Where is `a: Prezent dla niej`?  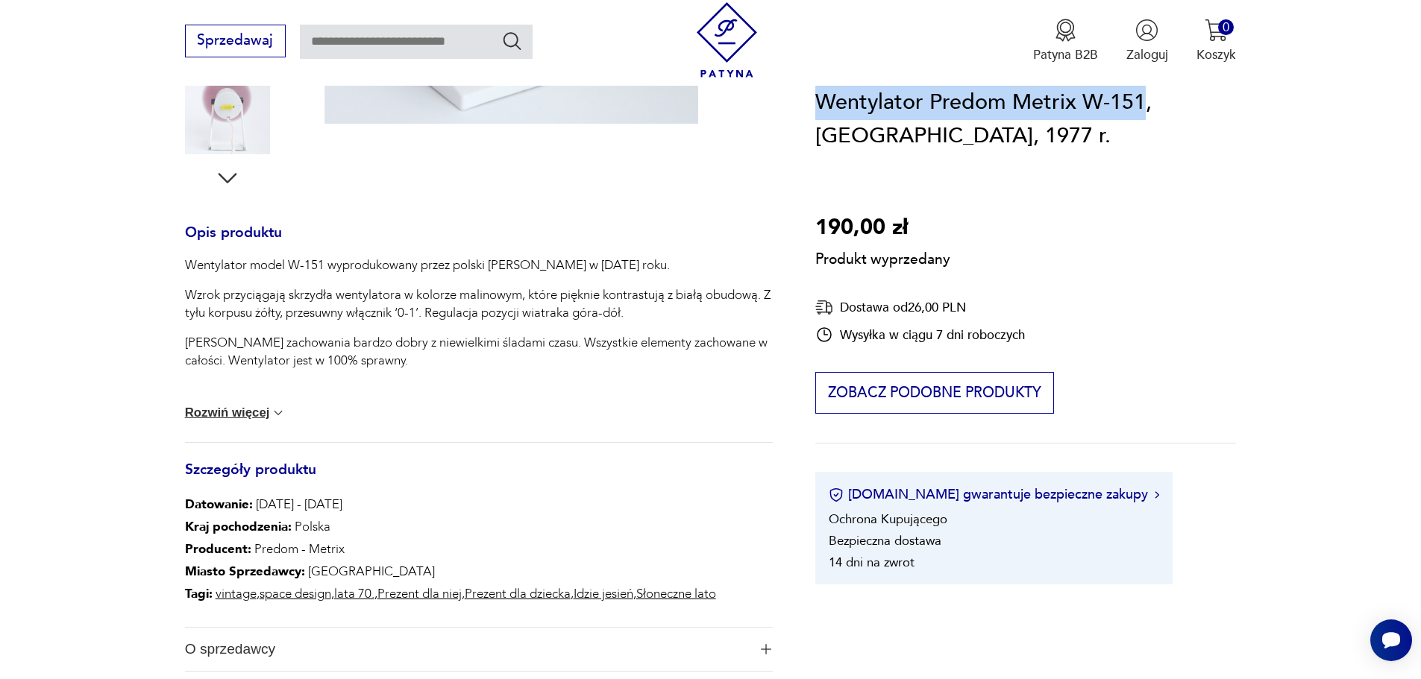
a: Prezent dla niej is located at coordinates (419, 594).